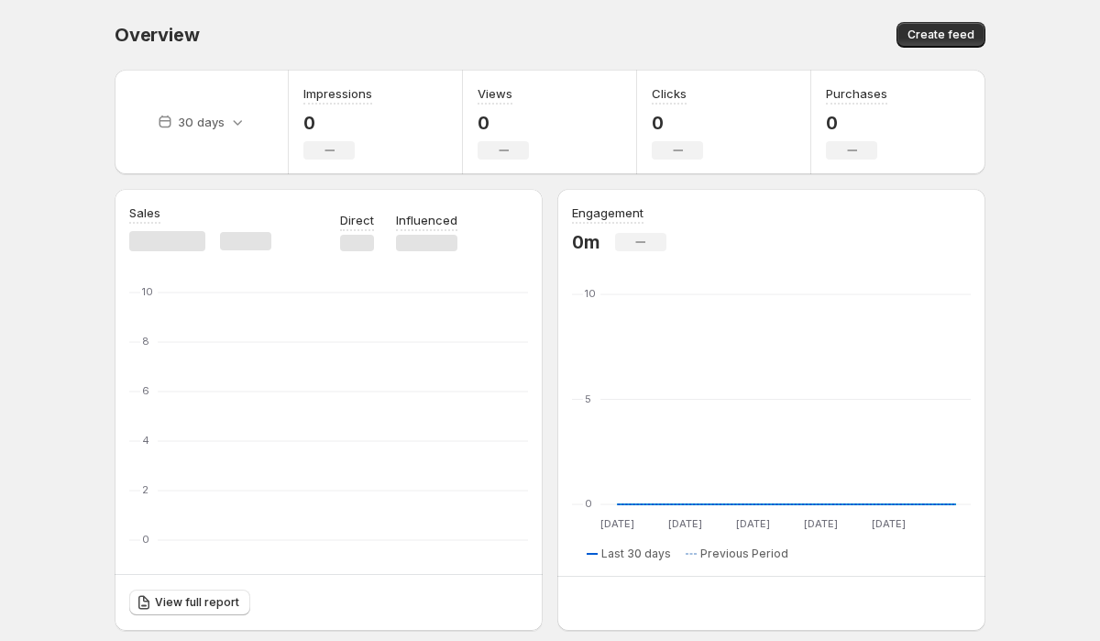 The image size is (1100, 641). What do you see at coordinates (941, 35) in the screenshot?
I see `button: Create feed` at bounding box center [941, 35].